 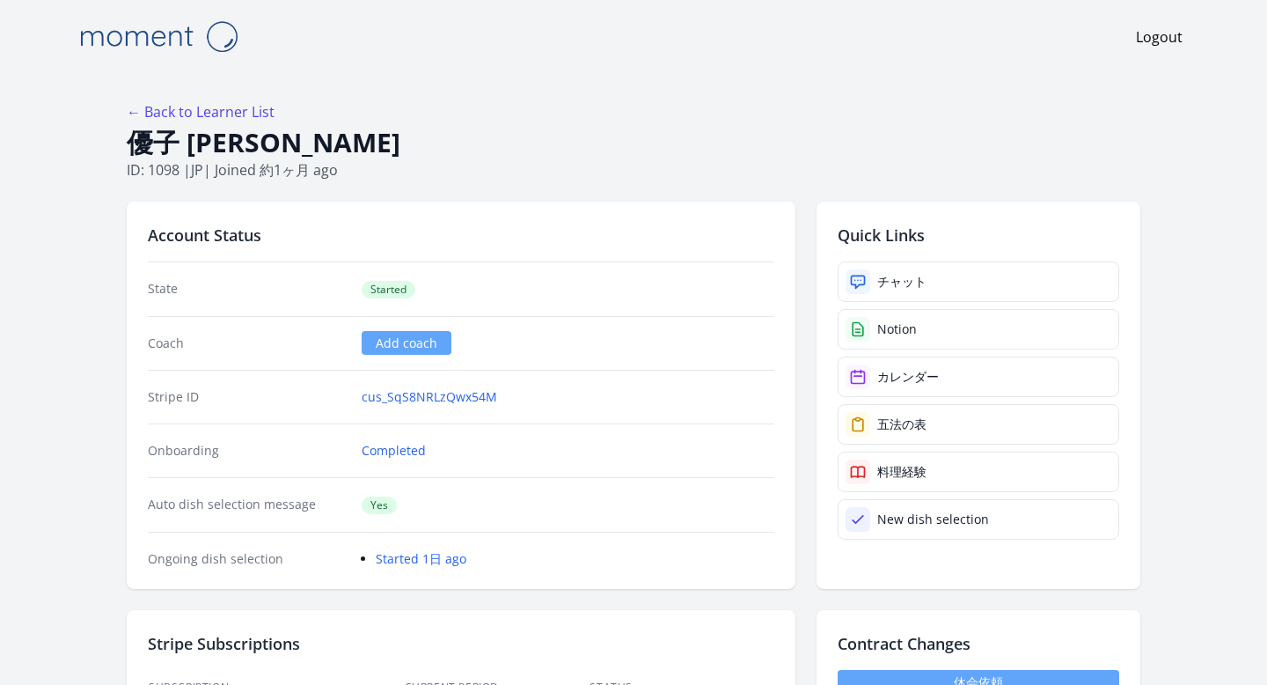 What do you see at coordinates (201, 112) in the screenshot?
I see `a: ← Back to Learner List` at bounding box center [201, 112].